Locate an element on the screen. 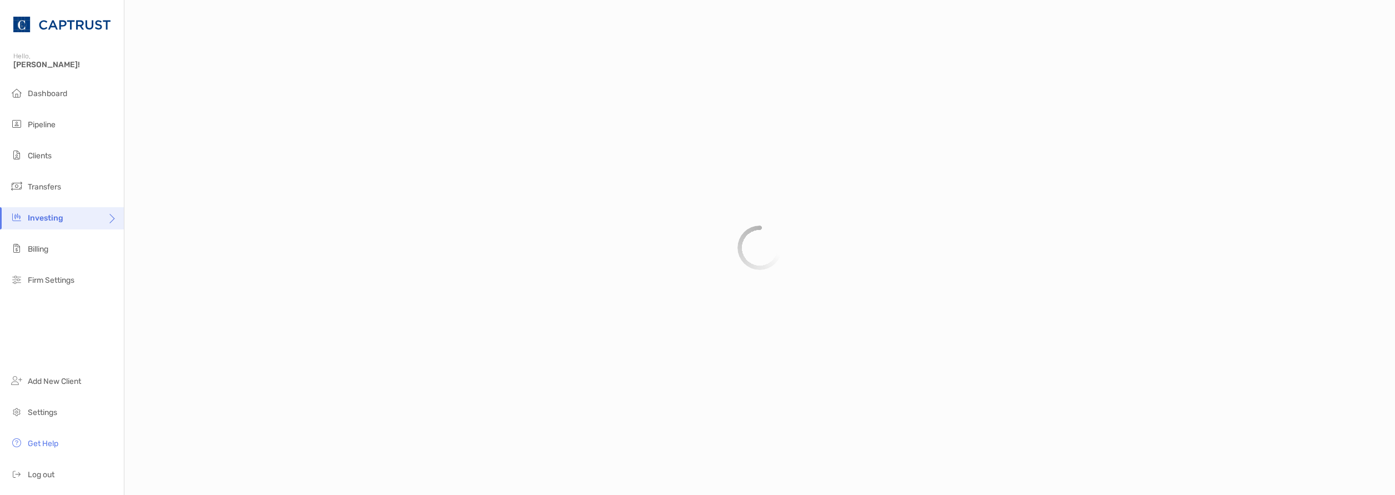 The height and width of the screenshot is (495, 1395). span: Dashboard is located at coordinates (47, 93).